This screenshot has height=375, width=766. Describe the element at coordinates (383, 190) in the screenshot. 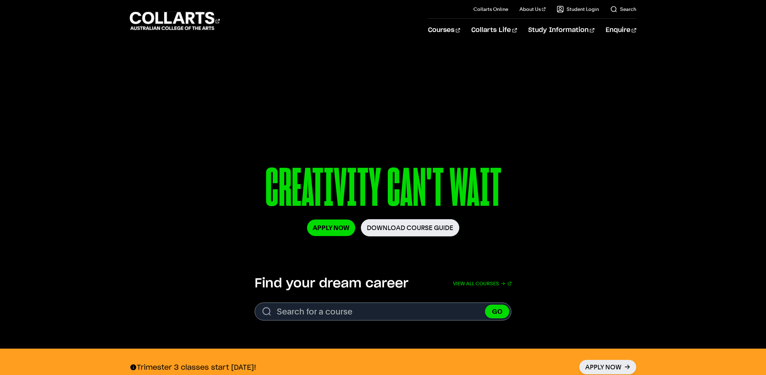

I see `p: CREATIVITY CAN'T WAIT` at that location.